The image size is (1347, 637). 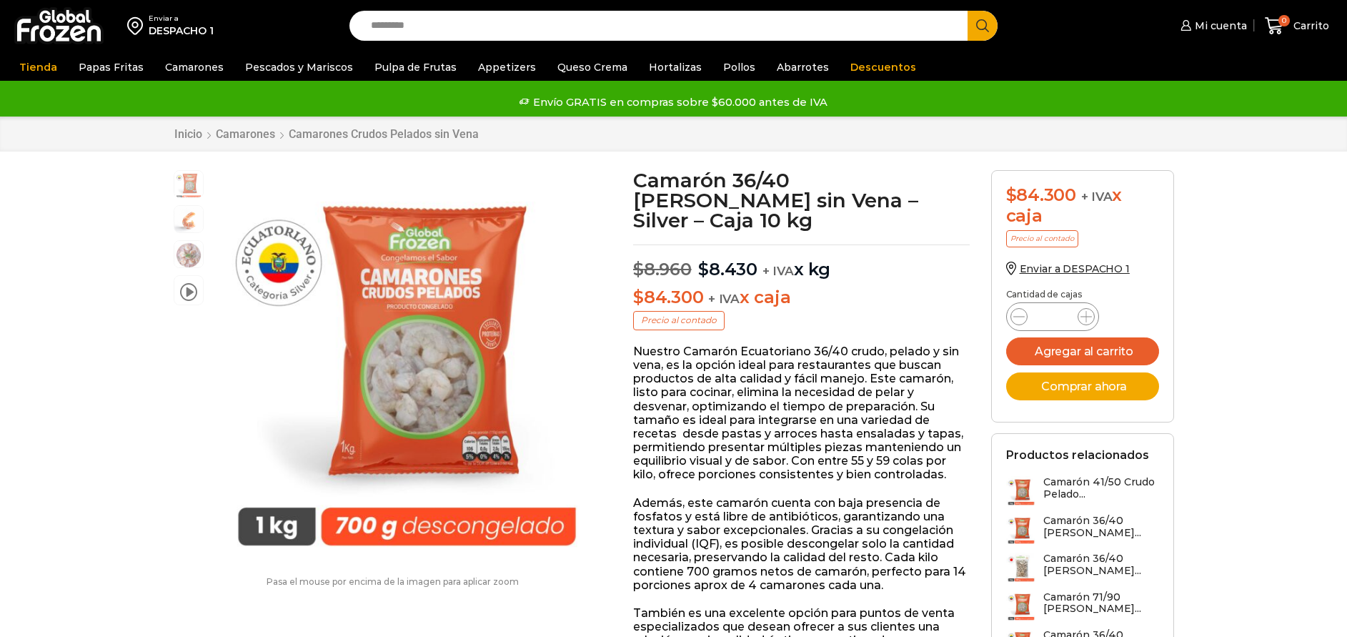 What do you see at coordinates (1075, 269) in the screenshot?
I see `span: Enviar a DESPACHO 1` at bounding box center [1075, 269].